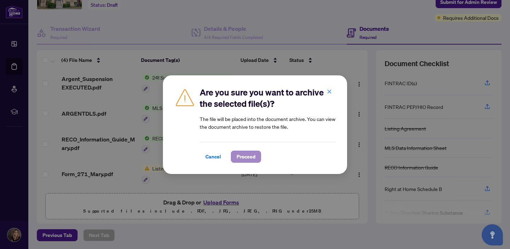 The width and height of the screenshot is (510, 249). I want to click on button: Cancel, so click(213, 157).